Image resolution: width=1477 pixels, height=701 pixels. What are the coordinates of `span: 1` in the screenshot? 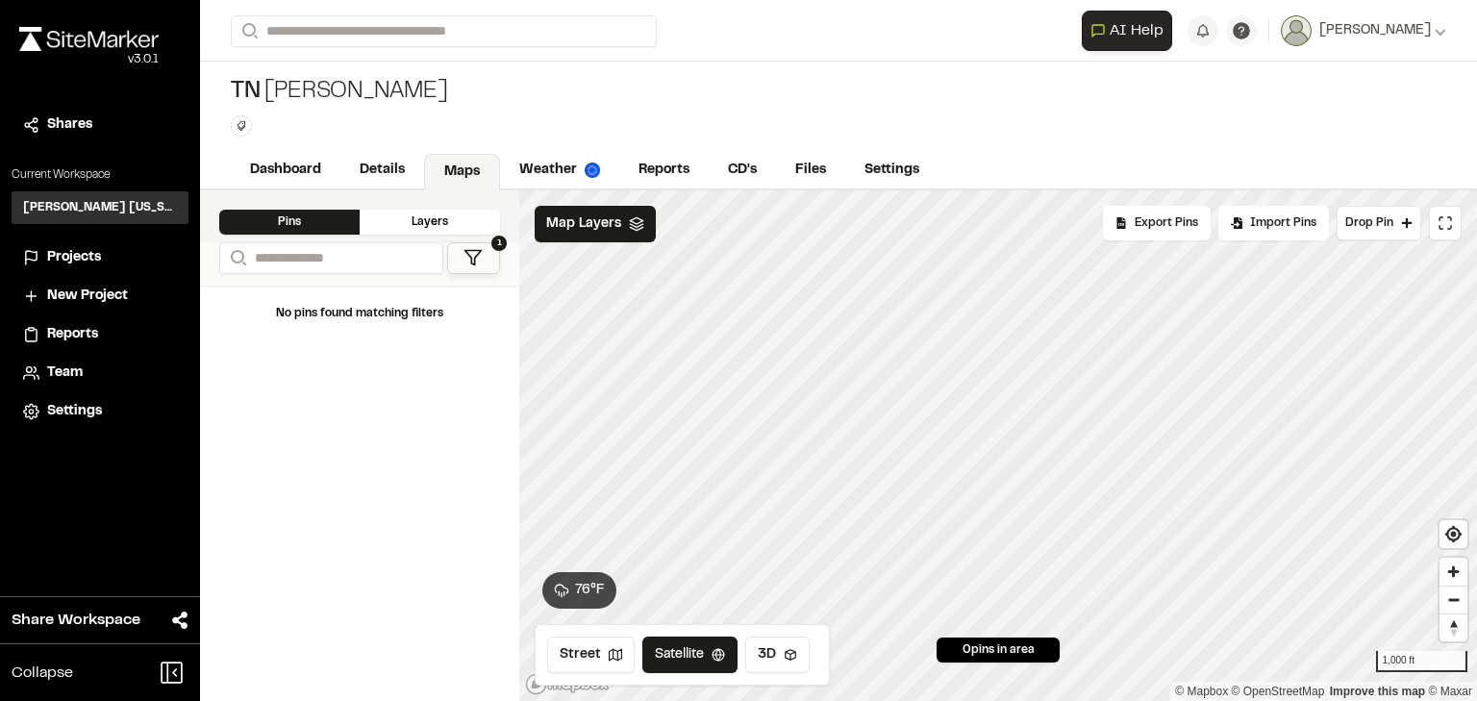 It's located at (499, 243).